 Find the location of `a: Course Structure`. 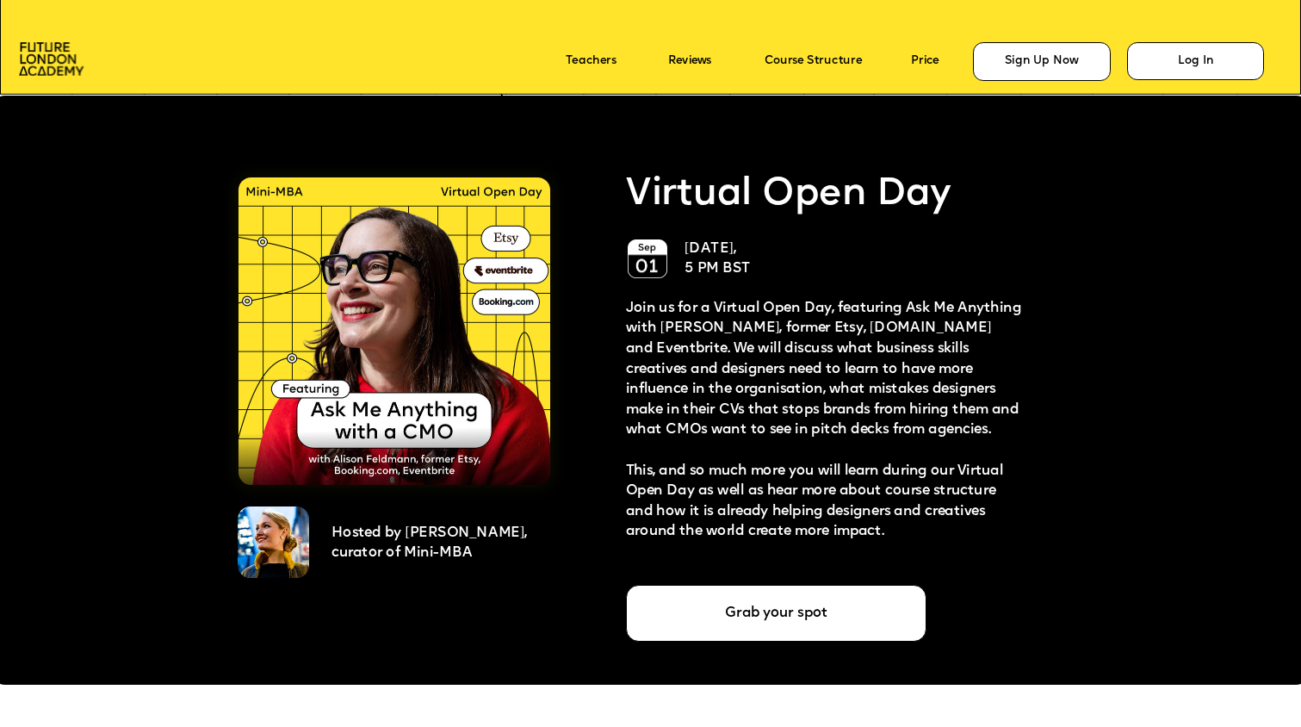

a: Course Structure is located at coordinates (814, 61).